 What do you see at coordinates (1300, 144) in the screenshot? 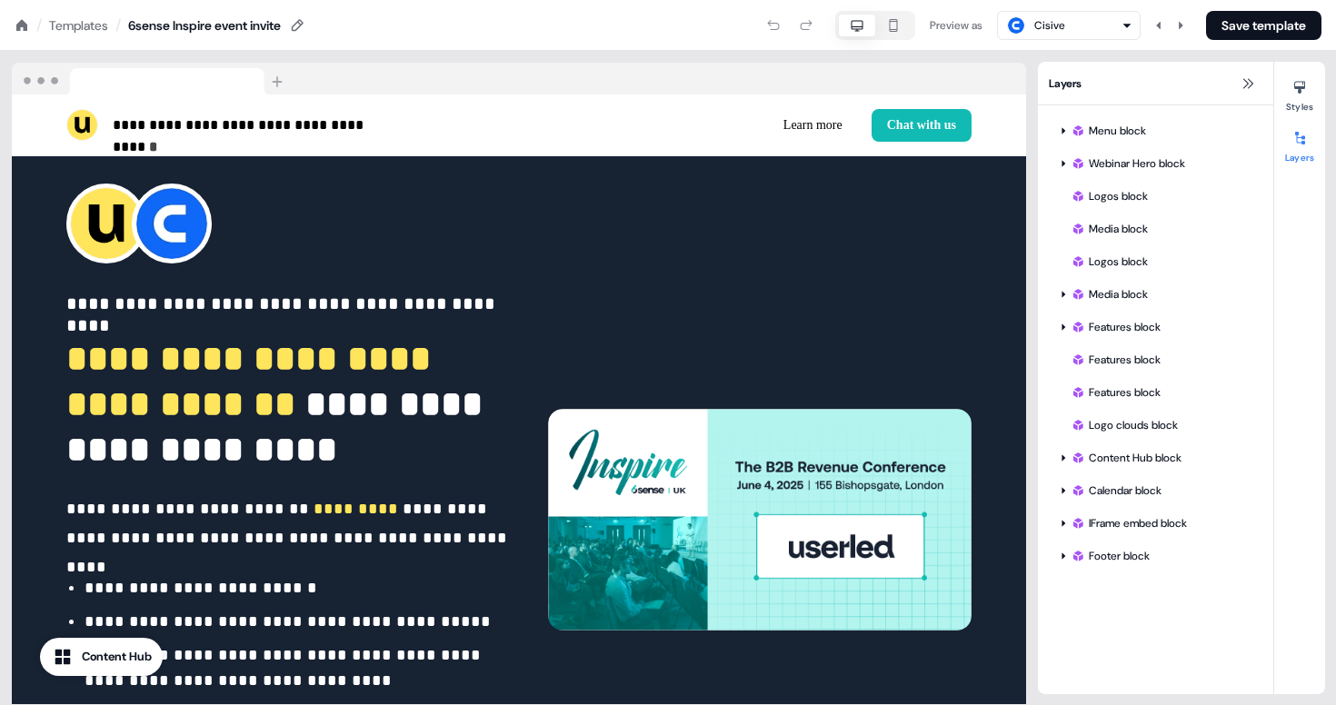
I see `button: Layers` at bounding box center [1300, 144].